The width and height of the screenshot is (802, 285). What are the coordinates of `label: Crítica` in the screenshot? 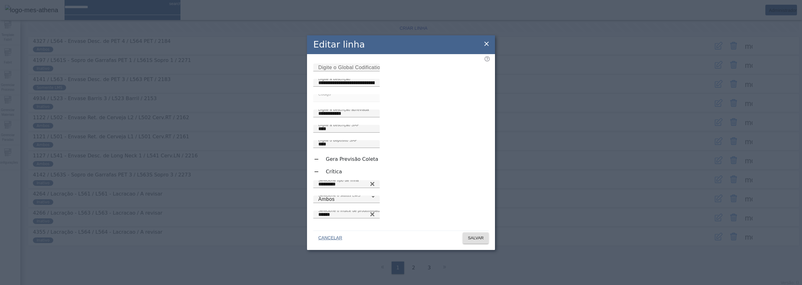 It's located at (333, 172).